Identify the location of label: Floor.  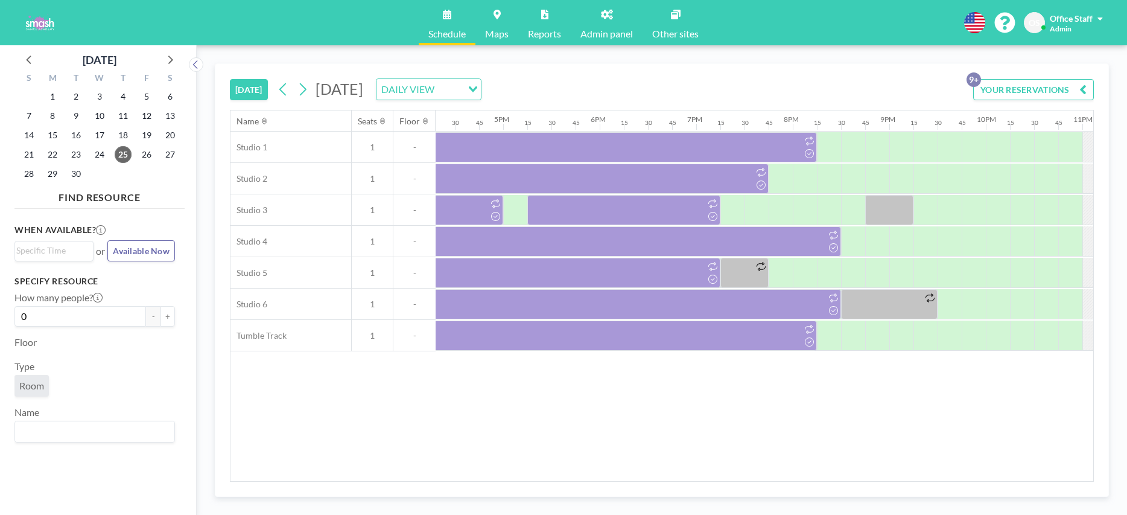
(25, 342).